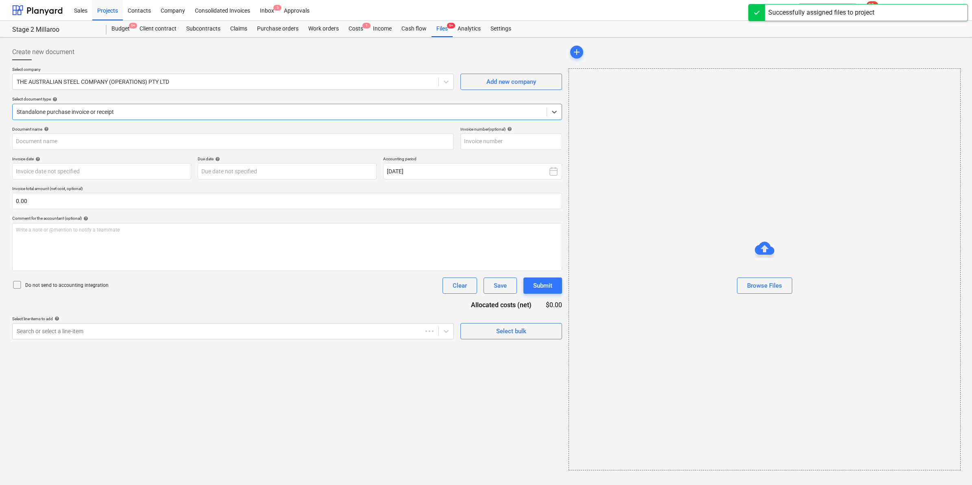 This screenshot has height=485, width=972. I want to click on p: Accounting period, so click(473, 159).